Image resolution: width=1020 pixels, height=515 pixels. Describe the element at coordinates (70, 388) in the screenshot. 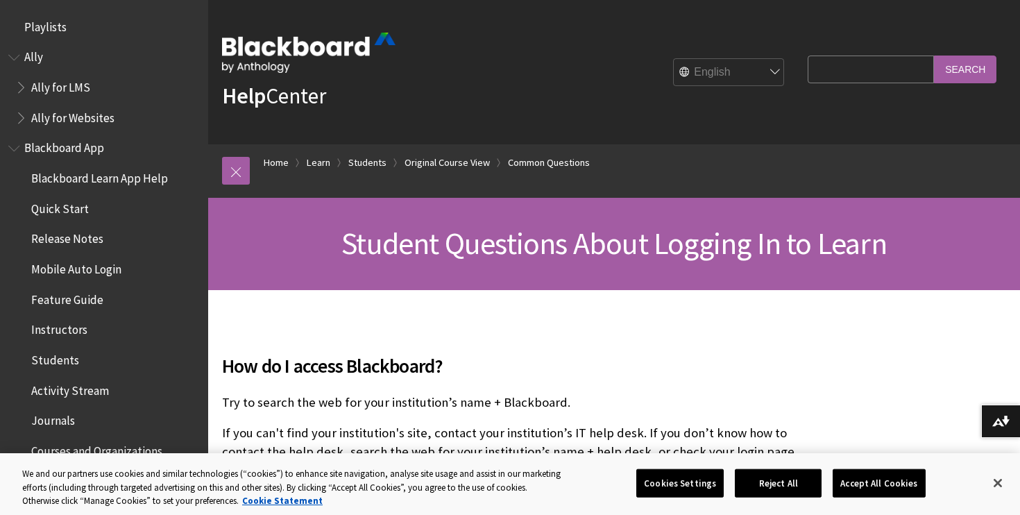

I see `span: Activity Stream` at that location.